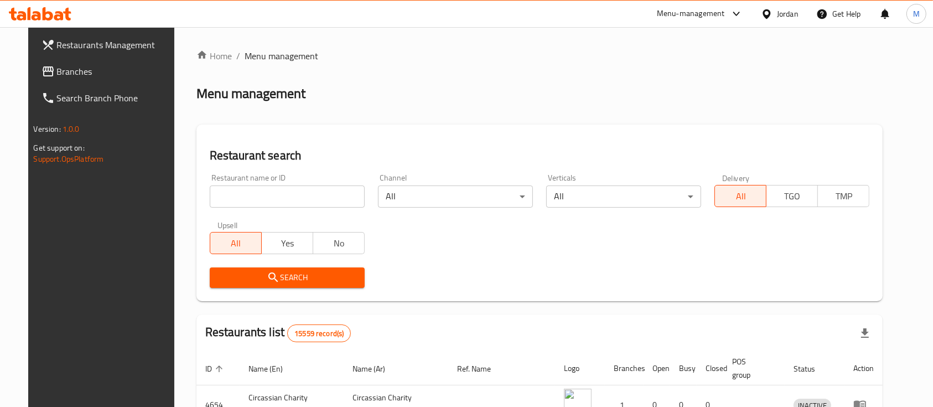 The image size is (933, 407). What do you see at coordinates (47, 129) in the screenshot?
I see `span: Version:` at bounding box center [47, 129].